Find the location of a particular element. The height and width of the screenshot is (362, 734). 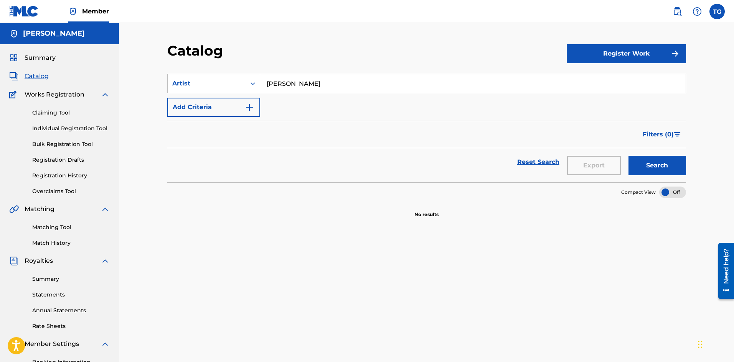

a: CatalogCatalog is located at coordinates (29, 76).